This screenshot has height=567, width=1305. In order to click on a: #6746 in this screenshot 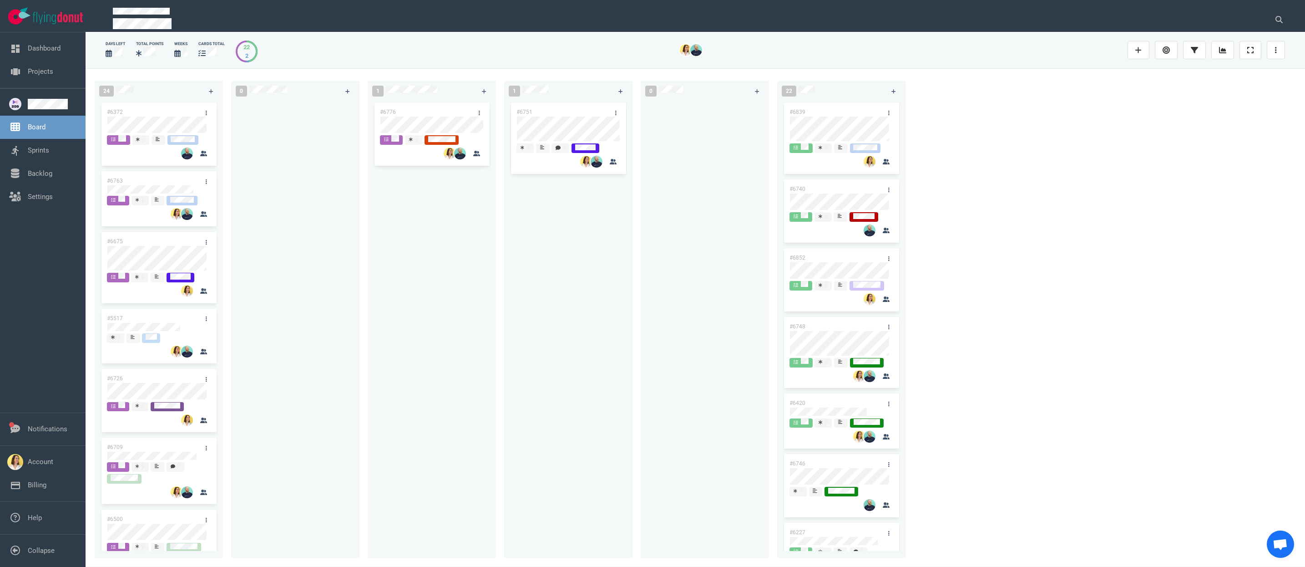, I will do `click(797, 463)`.